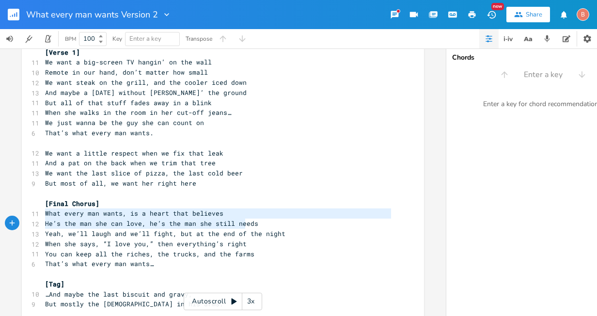 The image size is (597, 316). I want to click on div: BPM, so click(70, 39).